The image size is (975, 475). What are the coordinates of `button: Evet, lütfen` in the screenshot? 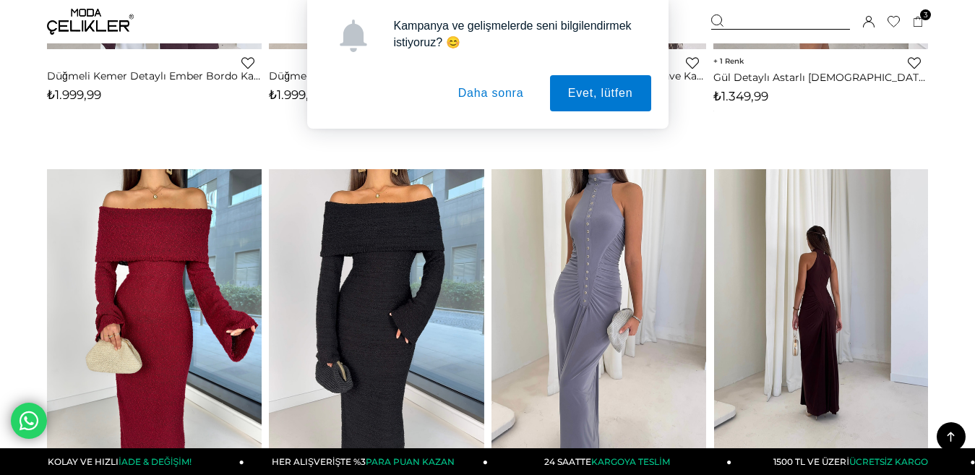 It's located at (601, 93).